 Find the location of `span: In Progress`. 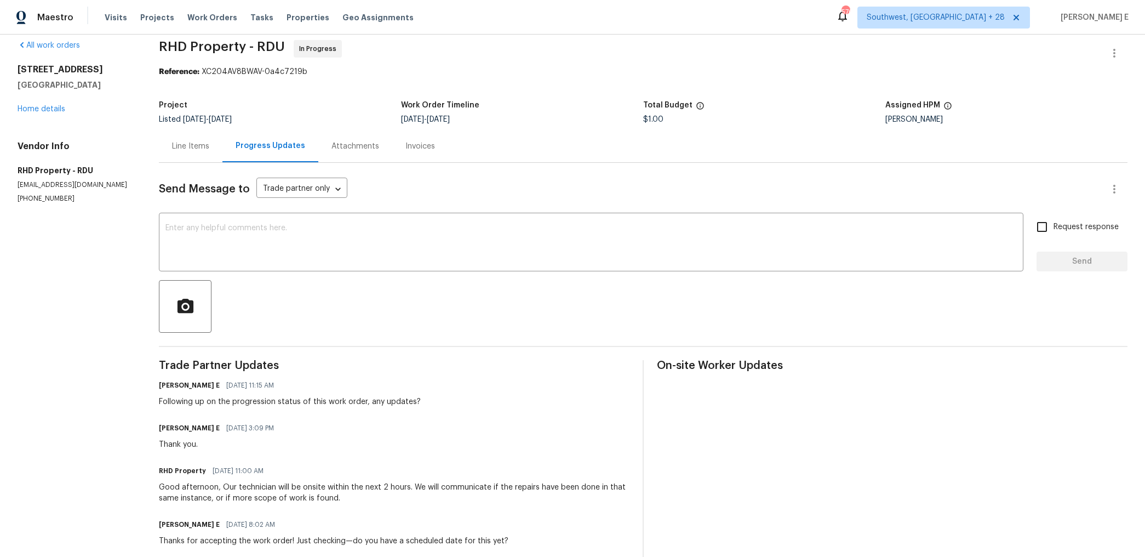

span: In Progress is located at coordinates (320, 49).